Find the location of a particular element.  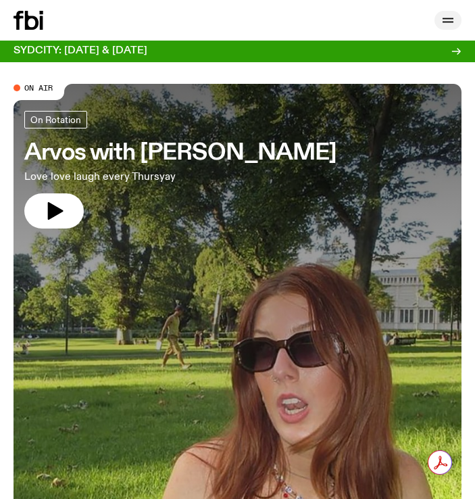

span: On Air is located at coordinates (39, 87).